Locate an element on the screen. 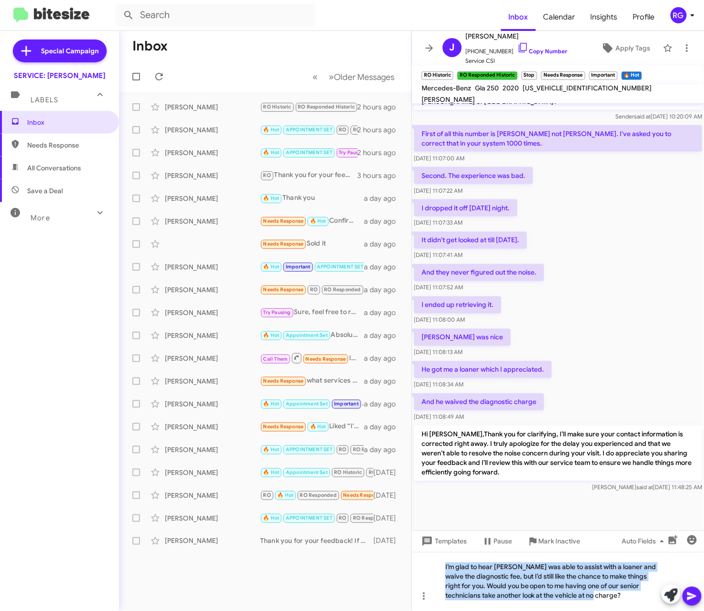  p: I ended up retrieving it. is located at coordinates (457, 305).